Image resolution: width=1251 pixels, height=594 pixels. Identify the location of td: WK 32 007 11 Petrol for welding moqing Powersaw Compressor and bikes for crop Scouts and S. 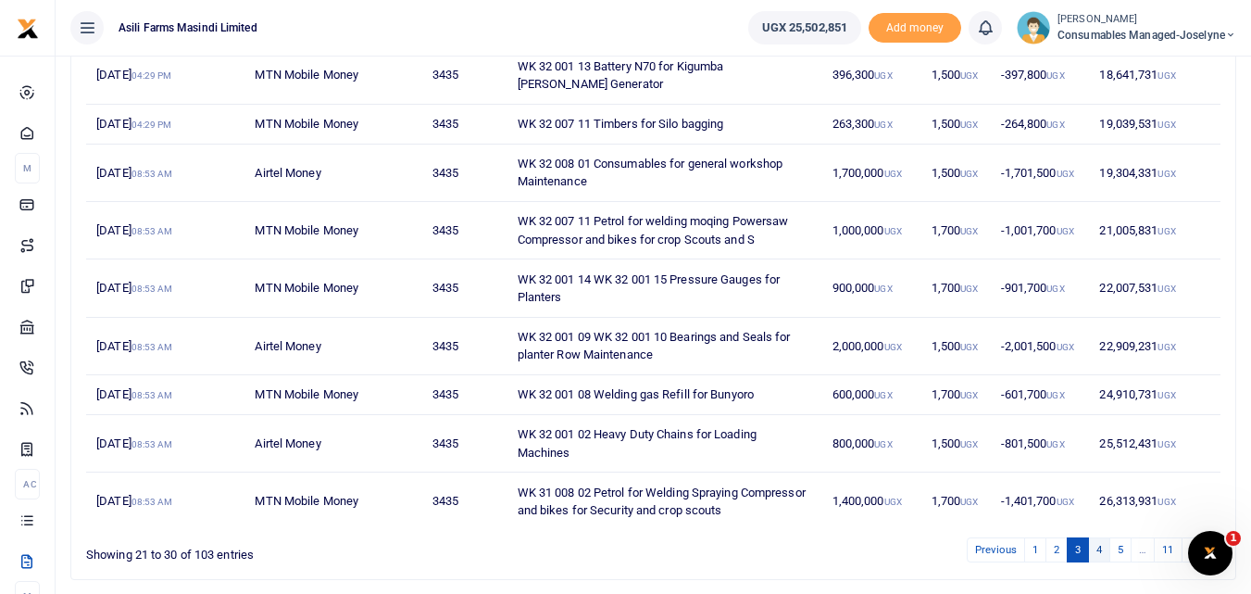
(664, 231).